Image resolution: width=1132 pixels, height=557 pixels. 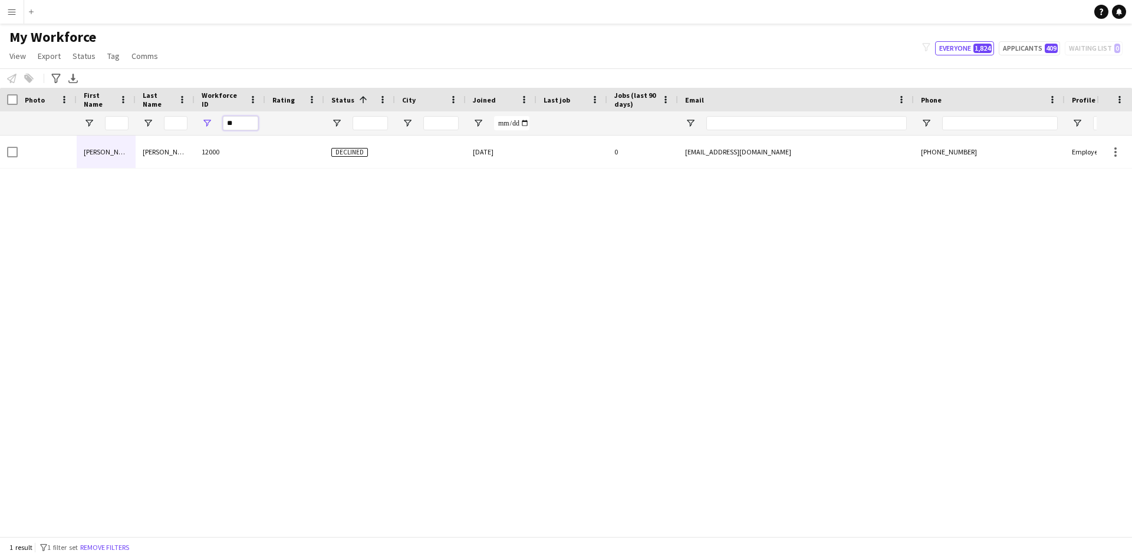 What do you see at coordinates (965, 48) in the screenshot?
I see `button: Everyone1,824` at bounding box center [965, 48].